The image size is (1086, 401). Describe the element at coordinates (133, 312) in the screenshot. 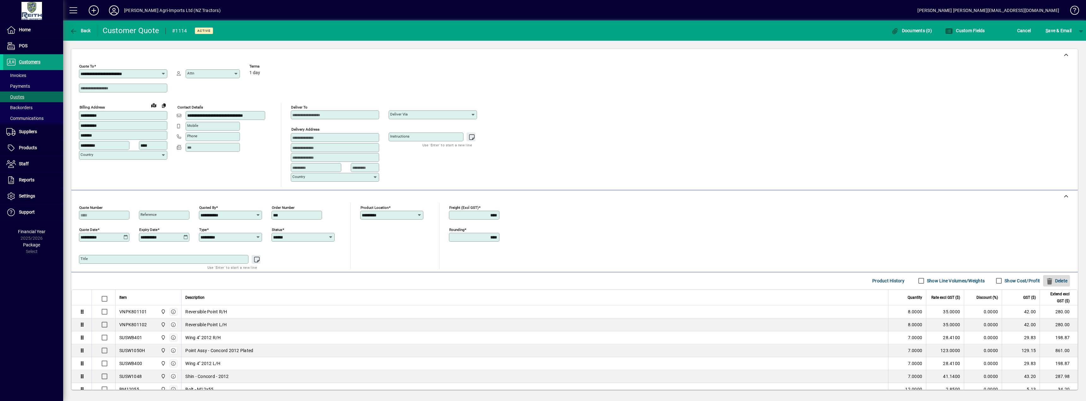

I see `div: VNPK801101` at that location.